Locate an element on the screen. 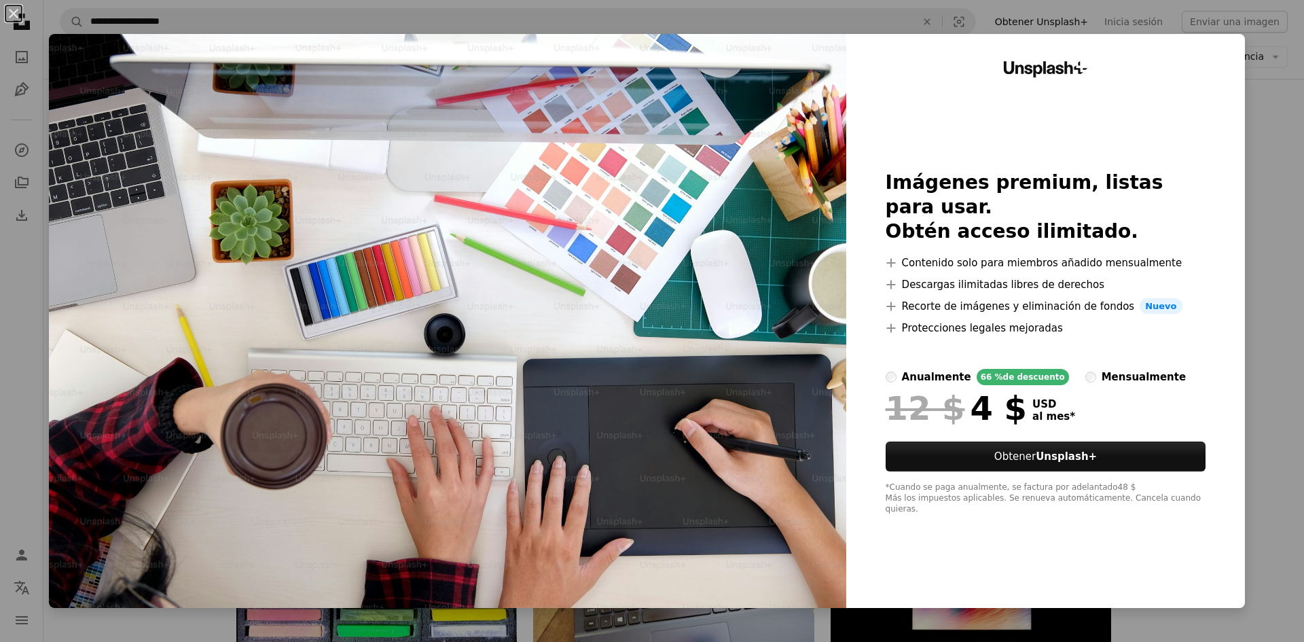 This screenshot has height=642, width=1304. div: 66 % de descuento is located at coordinates (1023, 377).